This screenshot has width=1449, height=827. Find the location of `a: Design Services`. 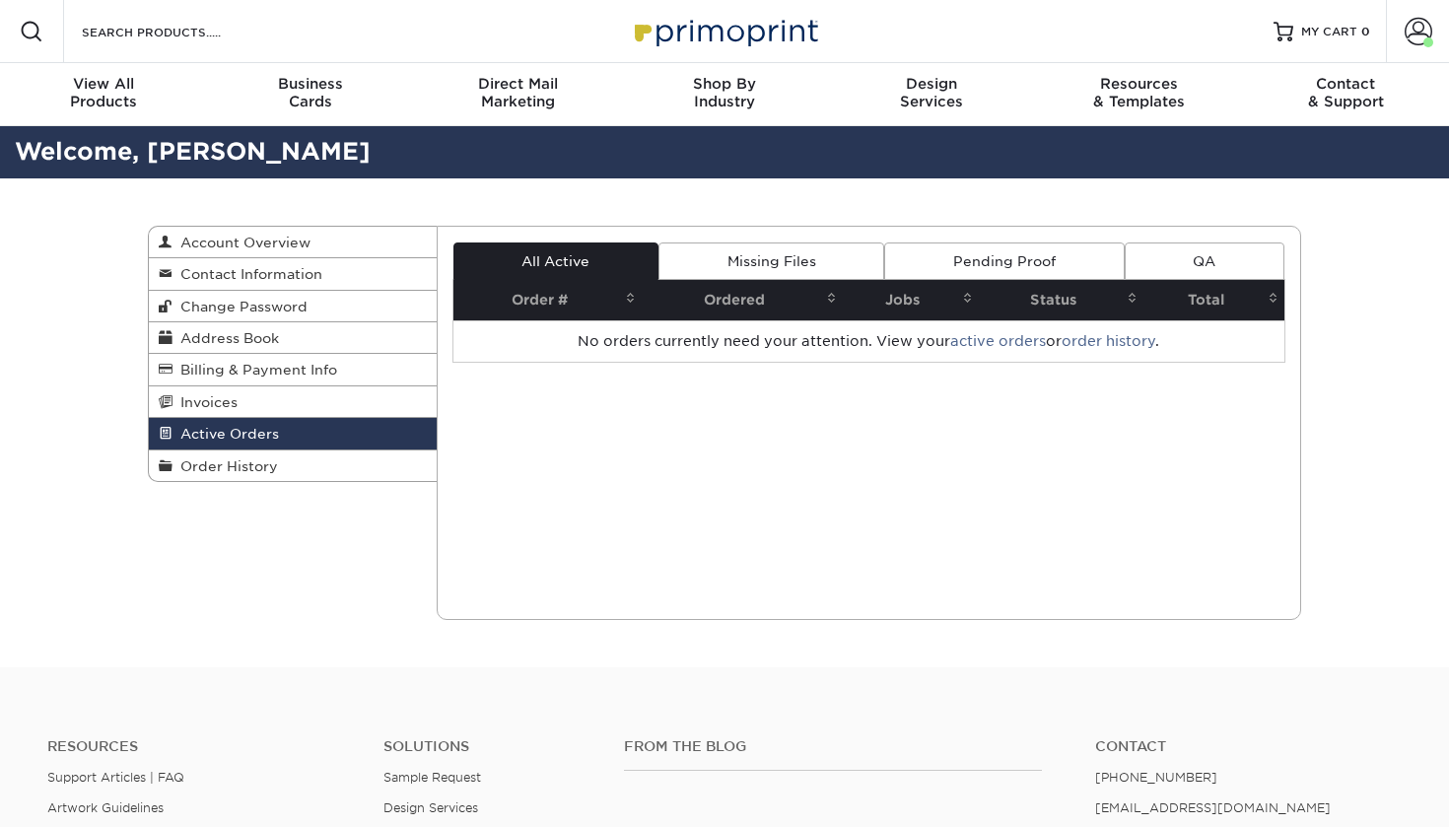

a: Design Services is located at coordinates (431, 807).